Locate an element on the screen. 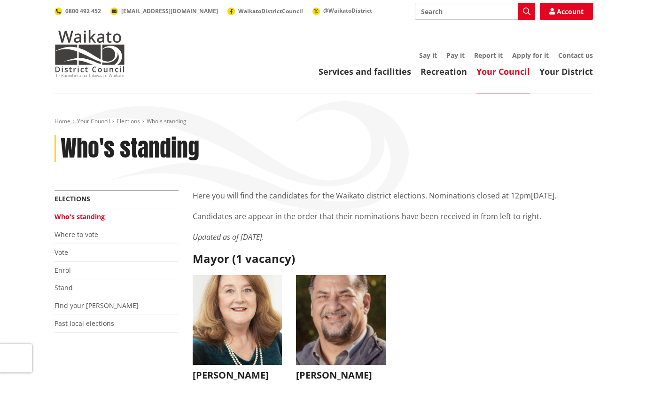  p: Here you will find the candidates for the Waikato district elections. Nominations closed at 12pm[... is located at coordinates (393, 196).